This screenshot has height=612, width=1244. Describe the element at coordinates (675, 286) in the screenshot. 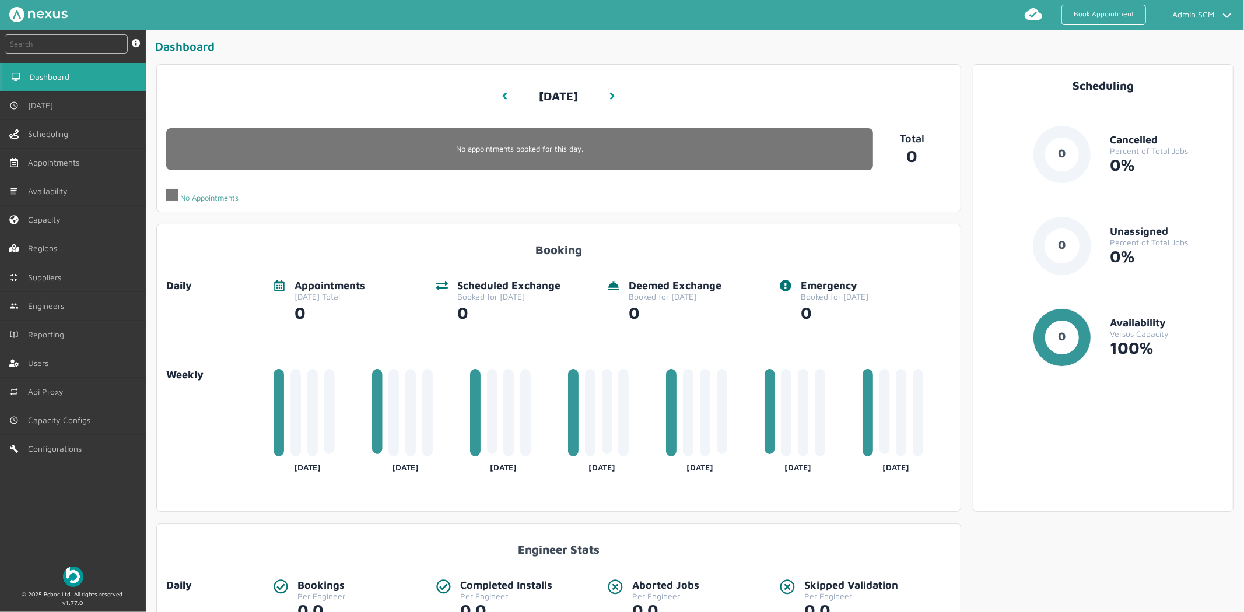

I see `div: Deemed Exchange` at that location.